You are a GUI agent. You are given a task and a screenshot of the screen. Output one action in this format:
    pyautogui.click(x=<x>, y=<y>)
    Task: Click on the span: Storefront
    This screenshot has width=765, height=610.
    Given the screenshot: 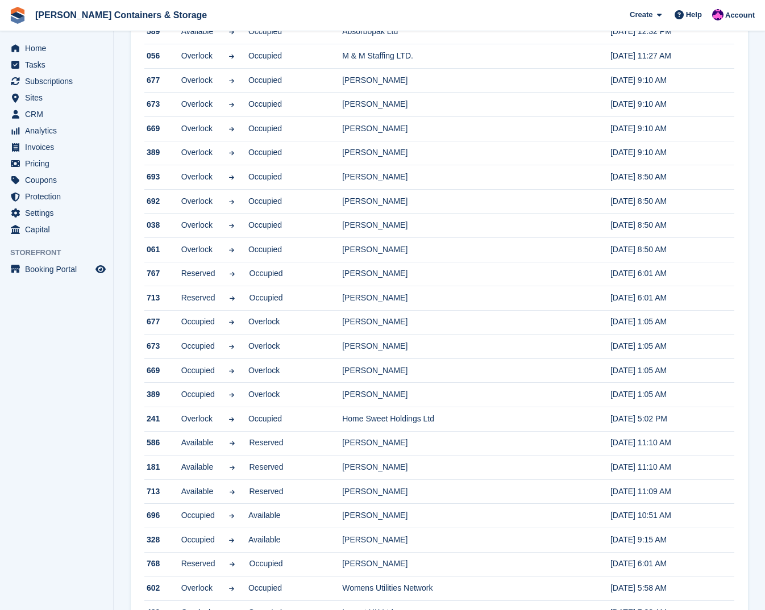 What is the action you would take?
    pyautogui.click(x=61, y=253)
    